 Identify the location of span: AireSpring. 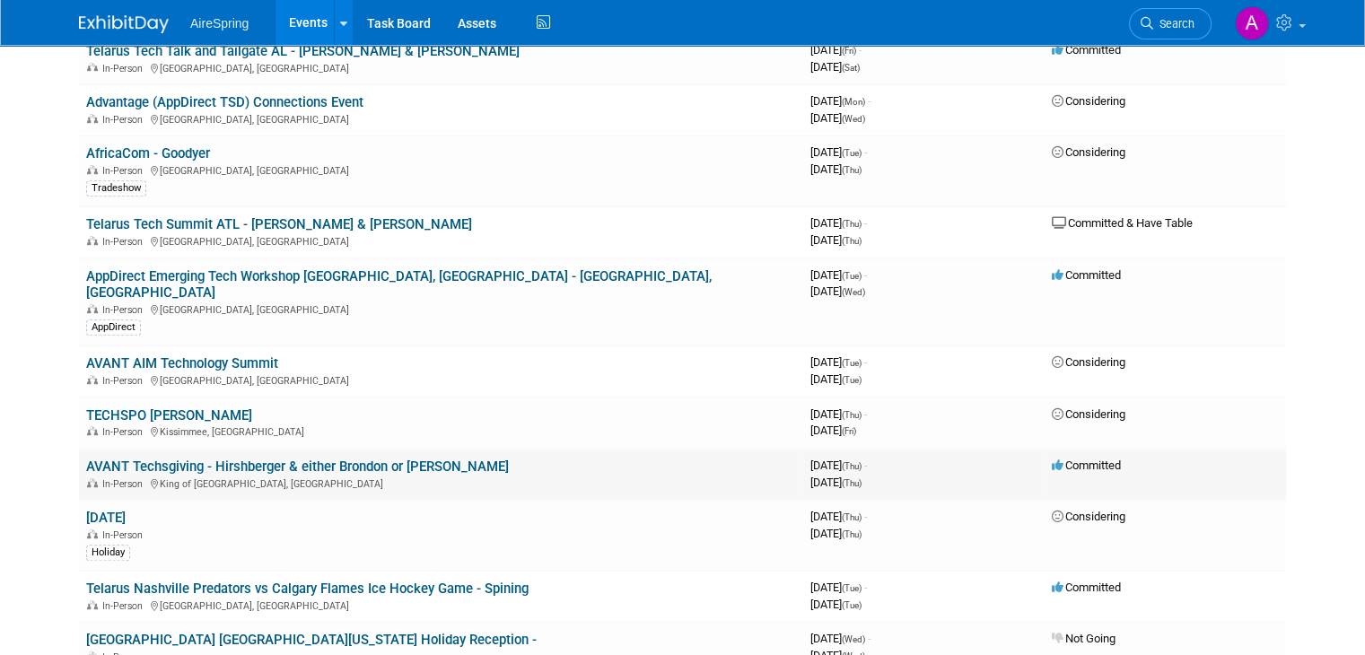
(219, 23).